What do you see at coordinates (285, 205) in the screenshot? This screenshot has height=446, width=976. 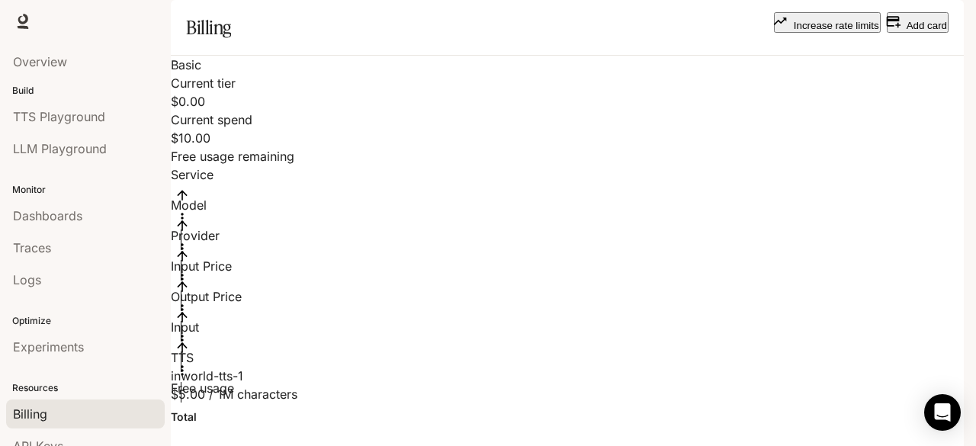 I see `div: Model` at bounding box center [285, 205].